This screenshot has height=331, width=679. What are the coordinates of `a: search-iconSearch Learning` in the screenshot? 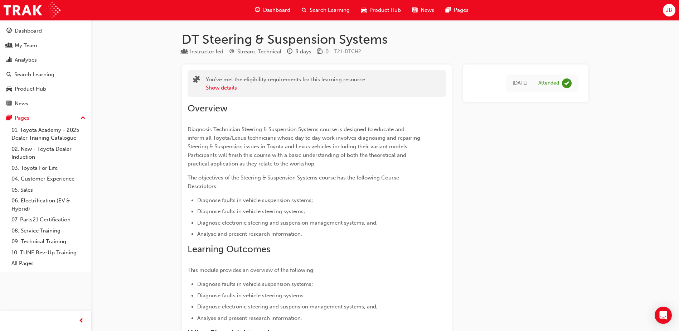 It's located at (326, 10).